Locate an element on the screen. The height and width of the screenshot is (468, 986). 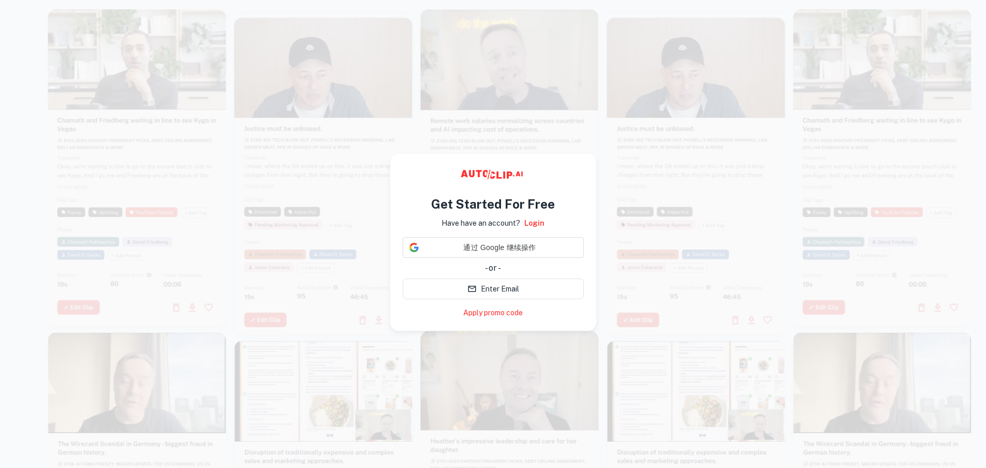
div: 通过 Google 继续操作 is located at coordinates (493, 247).